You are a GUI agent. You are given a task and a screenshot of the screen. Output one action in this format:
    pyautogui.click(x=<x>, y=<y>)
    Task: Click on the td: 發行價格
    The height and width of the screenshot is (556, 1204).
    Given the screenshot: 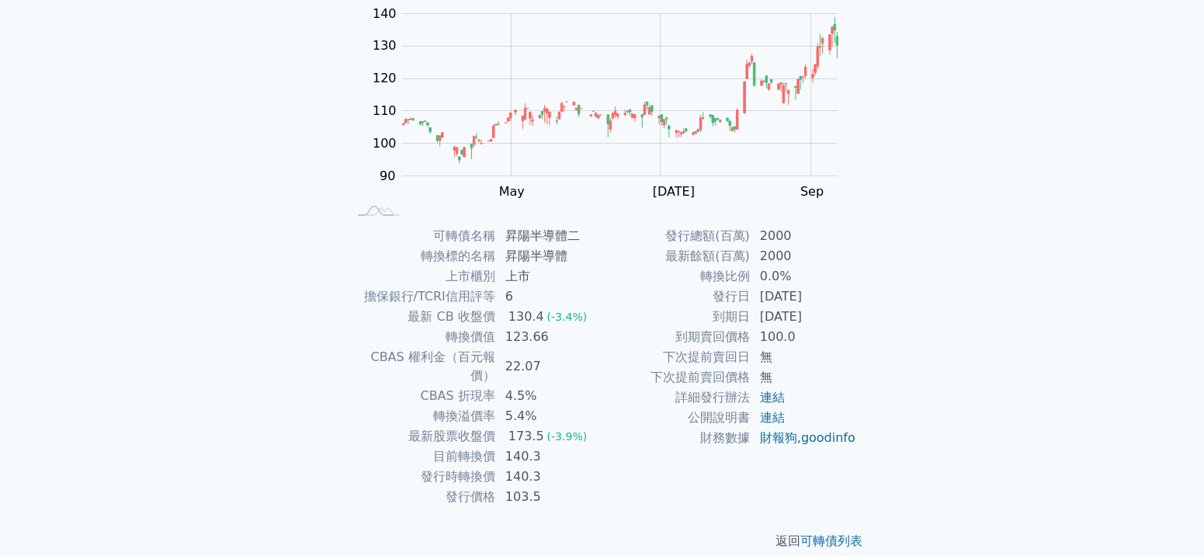 What is the action you would take?
    pyautogui.click(x=422, y=497)
    